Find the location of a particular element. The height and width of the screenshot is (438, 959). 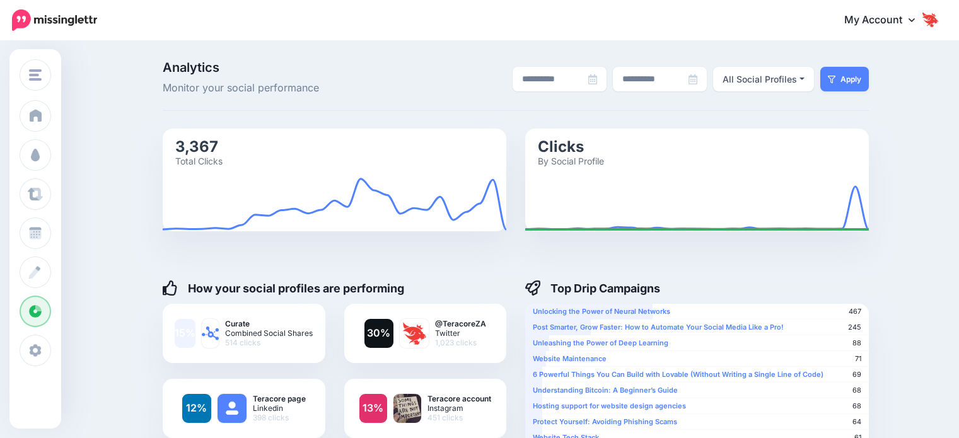

img: .png-82458 is located at coordinates (407, 409).